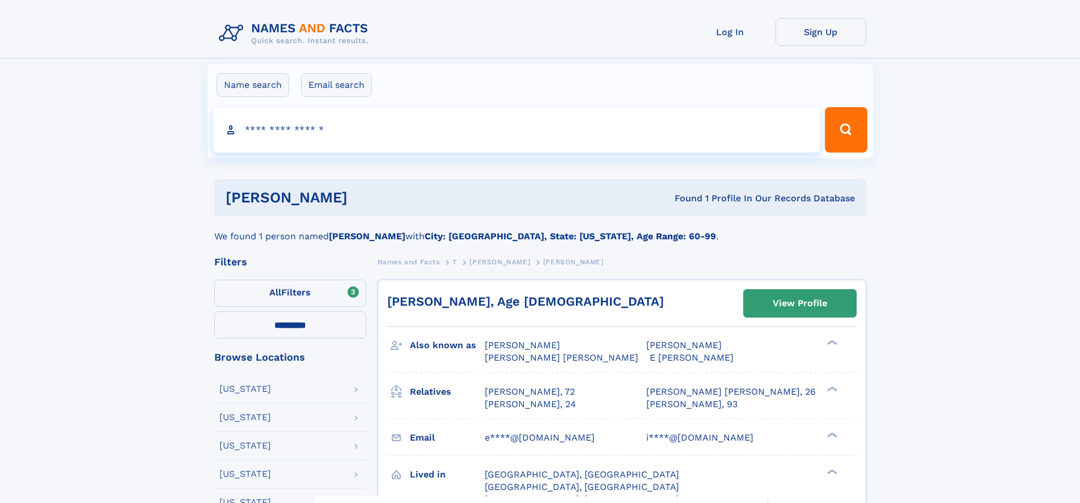 The image size is (1080, 503). What do you see at coordinates (447, 345) in the screenshot?
I see `h3: Also known as` at bounding box center [447, 345].